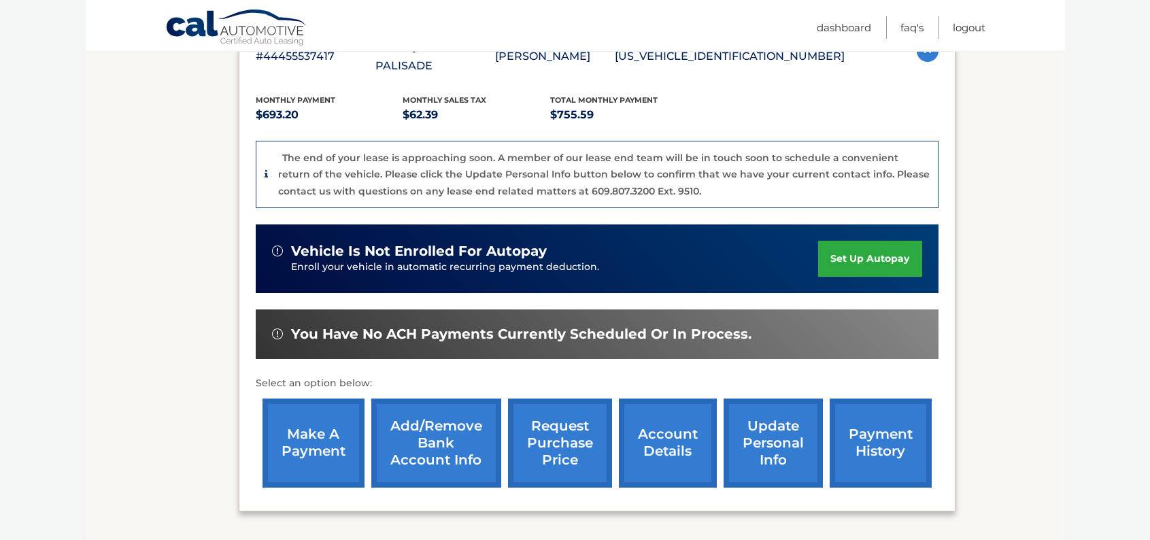  I want to click on p: $693.20, so click(329, 115).